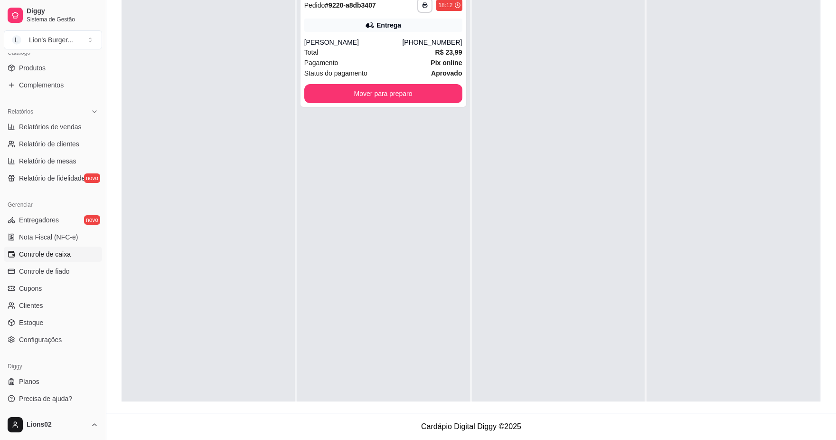  What do you see at coordinates (53, 178) in the screenshot?
I see `a: Relatório de fidelidadenovo` at bounding box center [53, 178].